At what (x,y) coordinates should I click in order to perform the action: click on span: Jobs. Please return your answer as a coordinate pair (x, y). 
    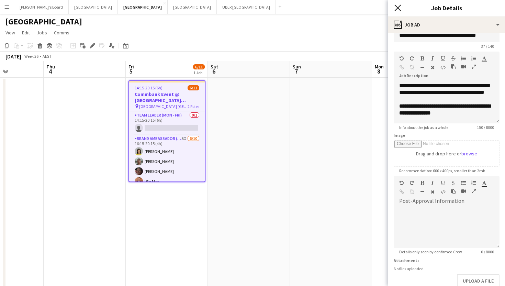
    Looking at the image, I should click on (42, 33).